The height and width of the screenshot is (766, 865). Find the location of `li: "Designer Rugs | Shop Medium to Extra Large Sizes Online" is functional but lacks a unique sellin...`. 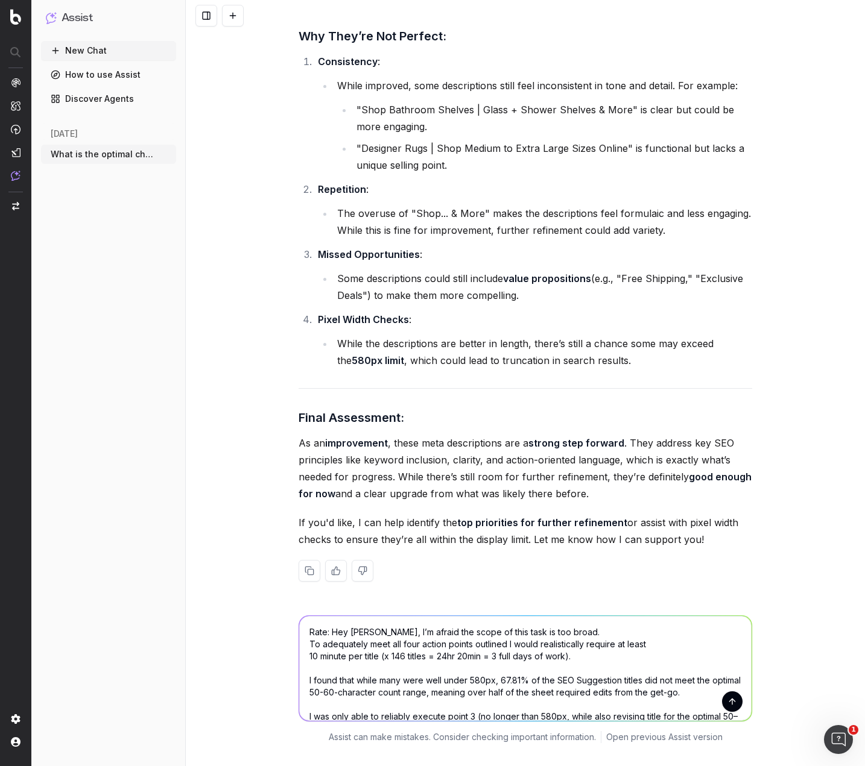

li: "Designer Rugs | Shop Medium to Extra Large Sizes Online" is functional but lacks a unique sellin... is located at coordinates (552, 157).